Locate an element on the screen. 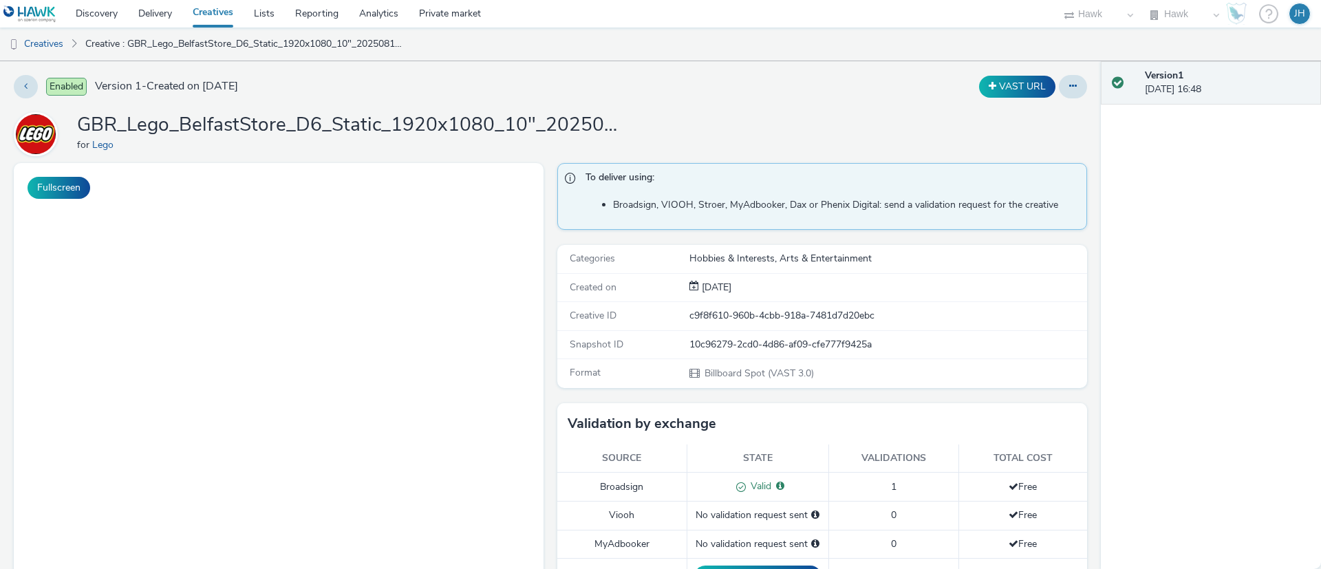 The width and height of the screenshot is (1321, 569). th: State is located at coordinates (758, 458).